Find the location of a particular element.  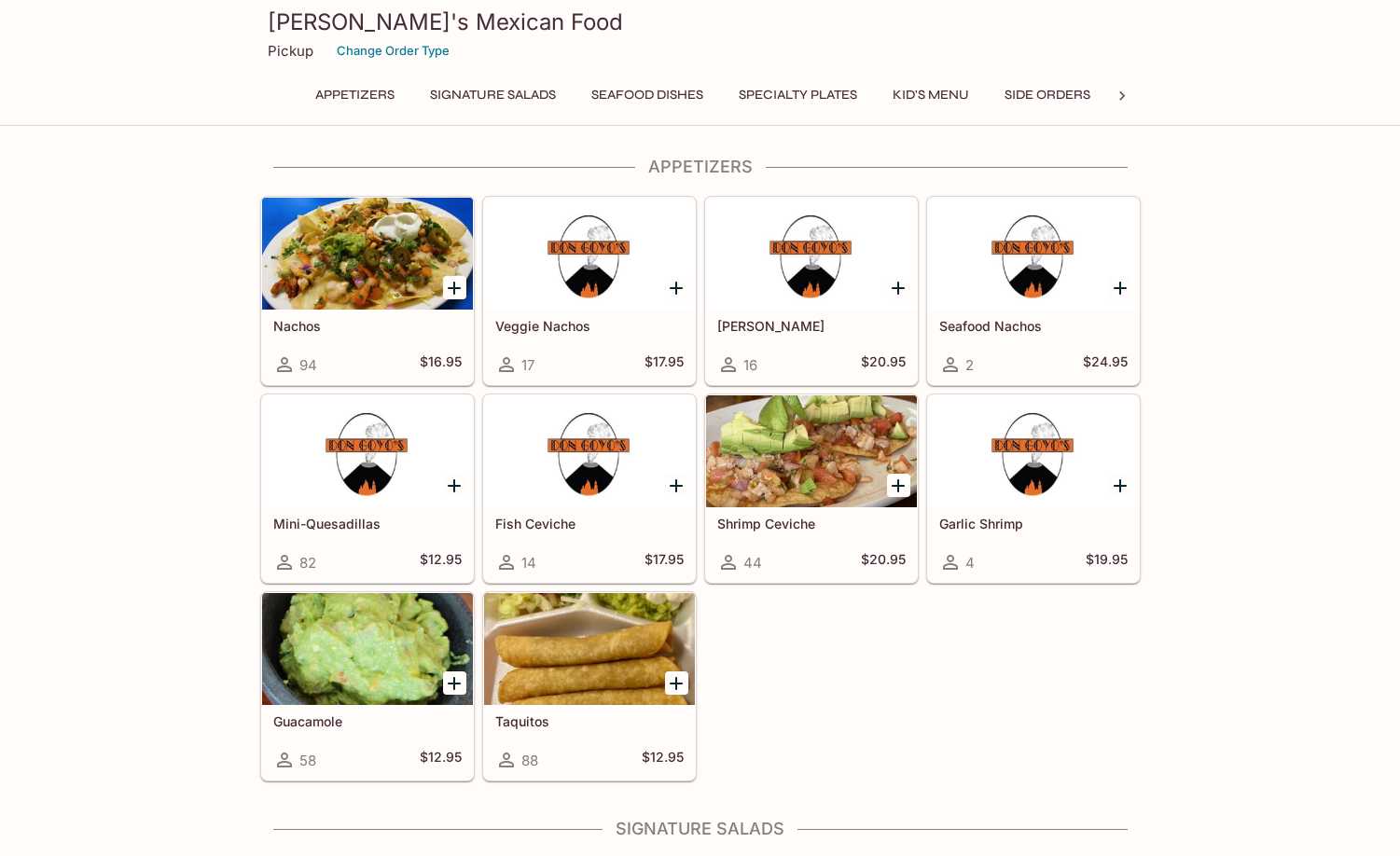

h5: Seafood Nachos is located at coordinates (1033, 325).